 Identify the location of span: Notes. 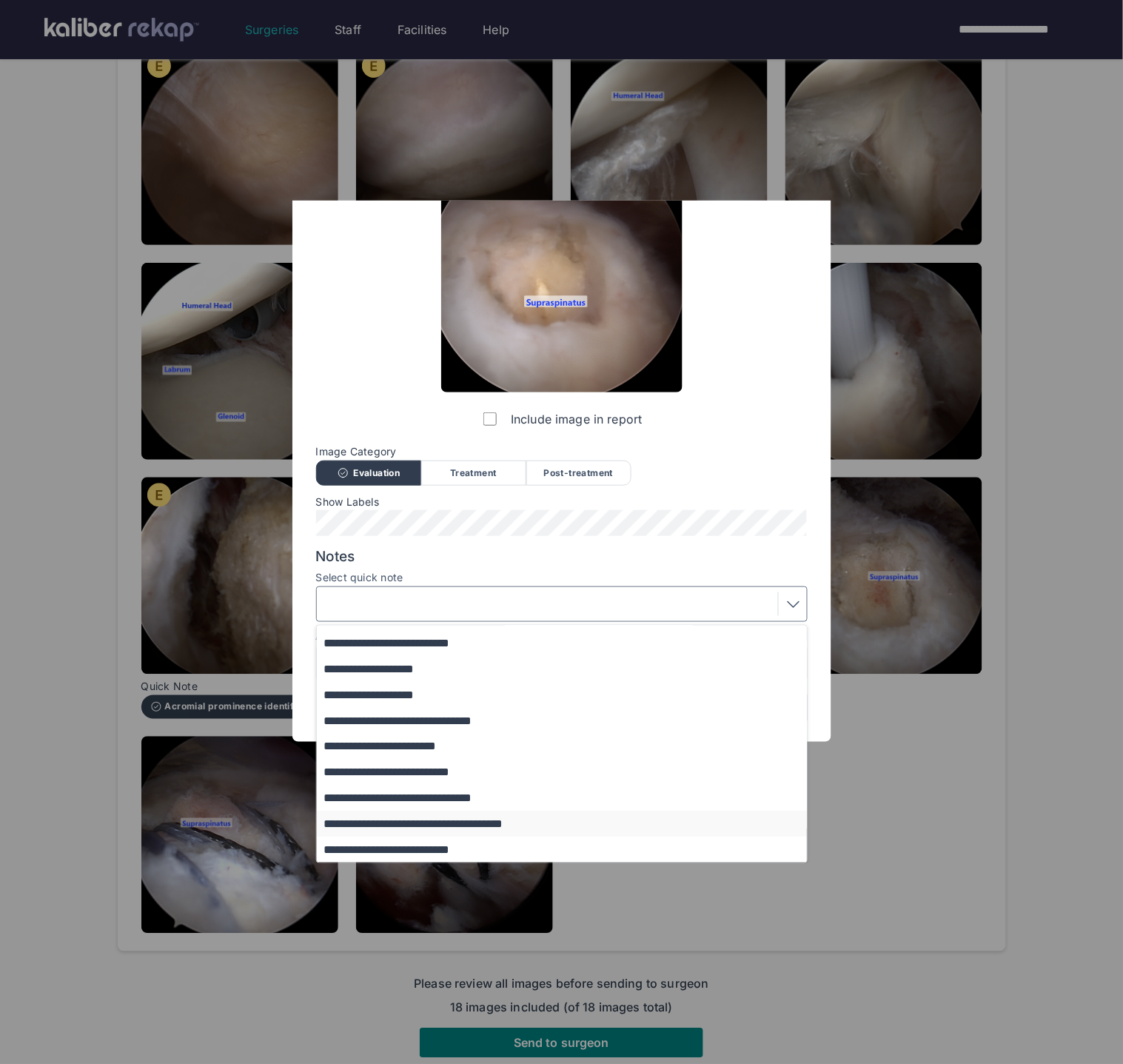
(562, 556).